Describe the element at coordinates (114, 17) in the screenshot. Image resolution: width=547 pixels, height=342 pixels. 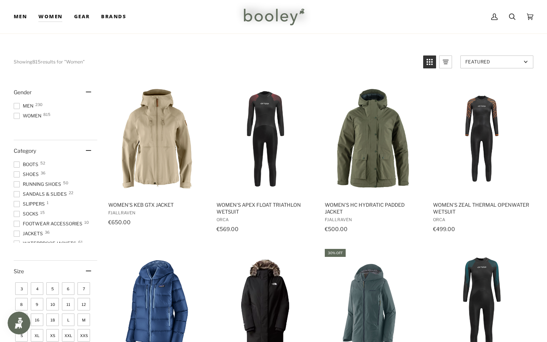
I see `span: Brands` at that location.